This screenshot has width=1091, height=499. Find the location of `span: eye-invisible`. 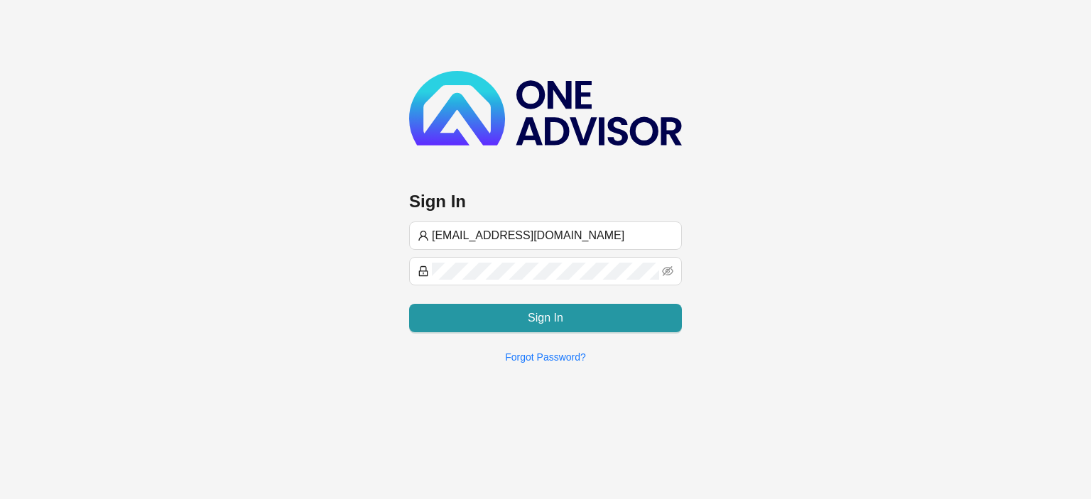

span: eye-invisible is located at coordinates (668, 271).